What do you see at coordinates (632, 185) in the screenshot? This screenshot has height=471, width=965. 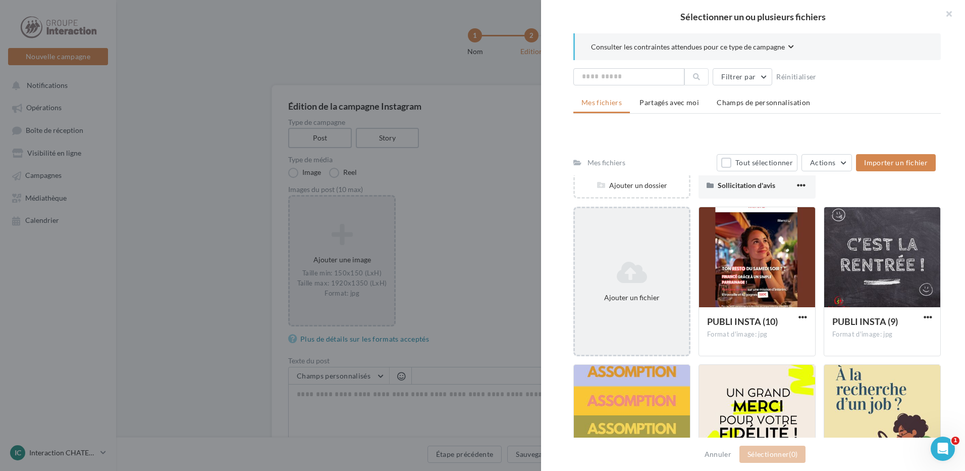 I see `div: Ajouter un dossier` at bounding box center [632, 185].